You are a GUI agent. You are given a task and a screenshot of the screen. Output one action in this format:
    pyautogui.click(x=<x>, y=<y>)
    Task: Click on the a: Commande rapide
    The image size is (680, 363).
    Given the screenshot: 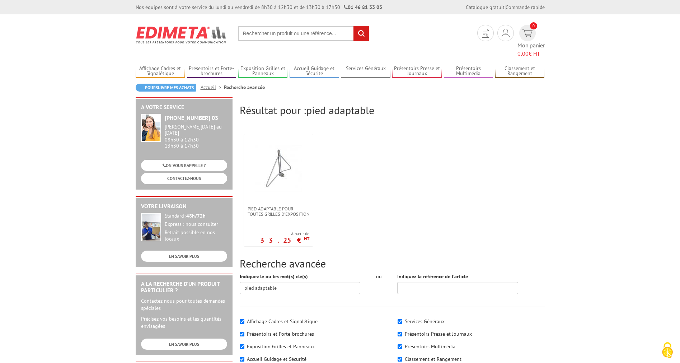 What is the action you would take?
    pyautogui.click(x=525, y=7)
    